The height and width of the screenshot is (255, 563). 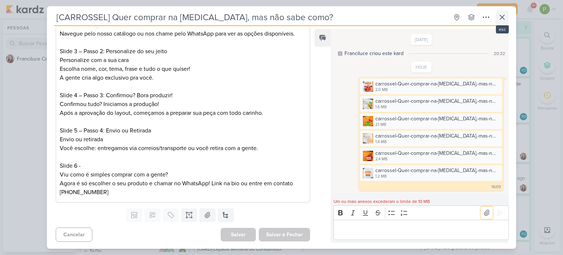 I want to click on img: ST97XZFVXjRhV1AD7wZi200iV3HtRBUHKvoLEtaZ.png, so click(x=368, y=87).